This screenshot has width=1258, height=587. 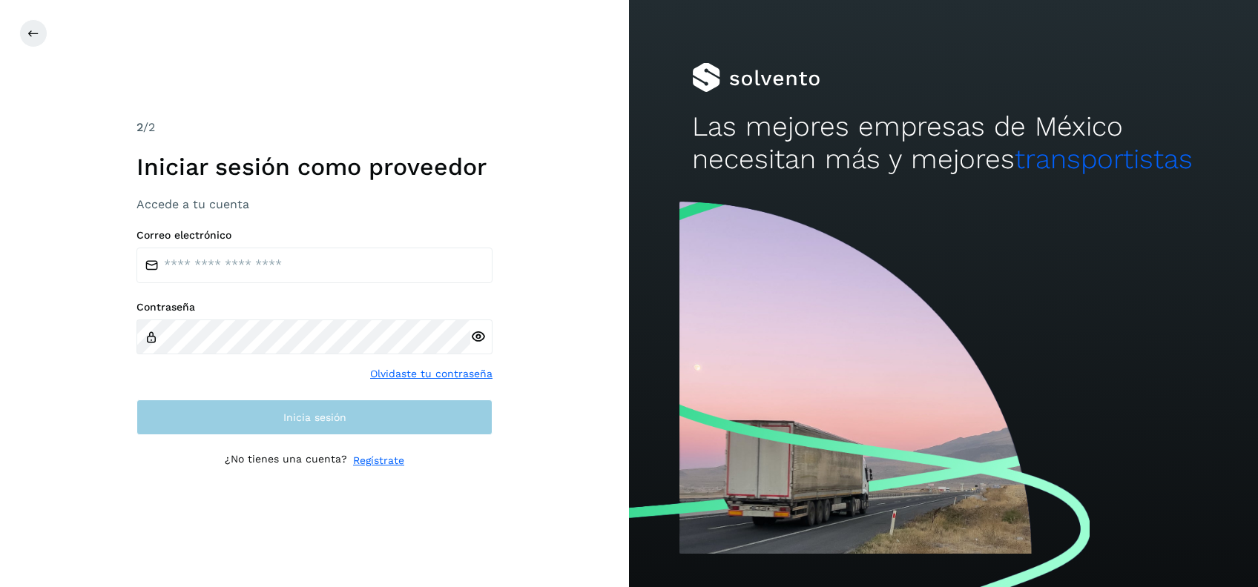 What do you see at coordinates (314, 167) in the screenshot?
I see `h1: Iniciar sesión como proveedor` at bounding box center [314, 167].